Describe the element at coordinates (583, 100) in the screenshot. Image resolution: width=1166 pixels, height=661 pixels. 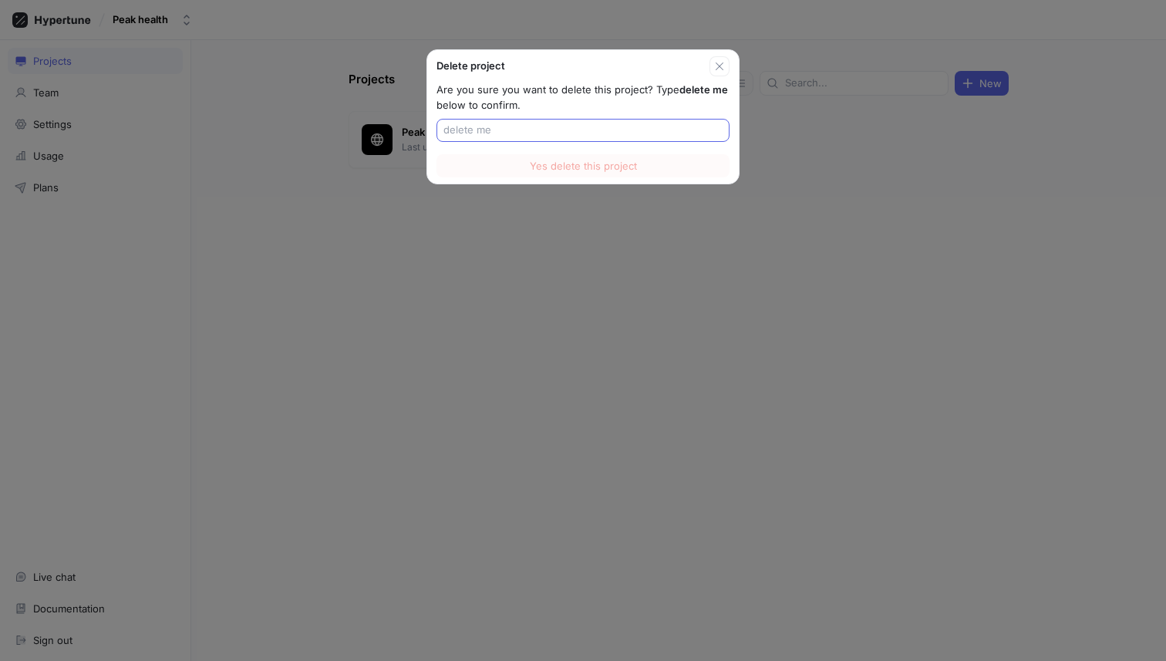
I see `p: Are you sure you want to delete this project? Type below to confirm.` at that location.